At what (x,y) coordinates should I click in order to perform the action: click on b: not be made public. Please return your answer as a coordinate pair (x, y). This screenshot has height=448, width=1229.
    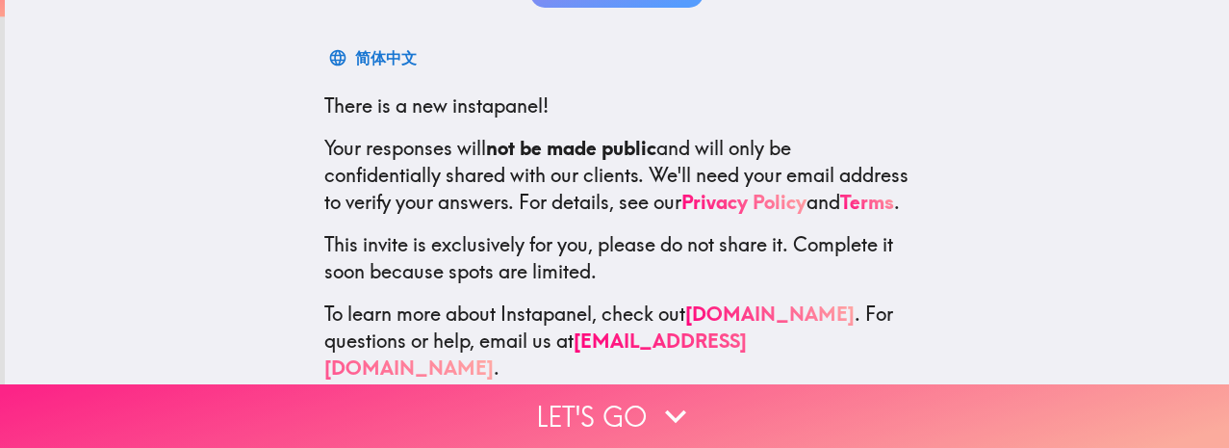
    Looking at the image, I should click on (571, 147).